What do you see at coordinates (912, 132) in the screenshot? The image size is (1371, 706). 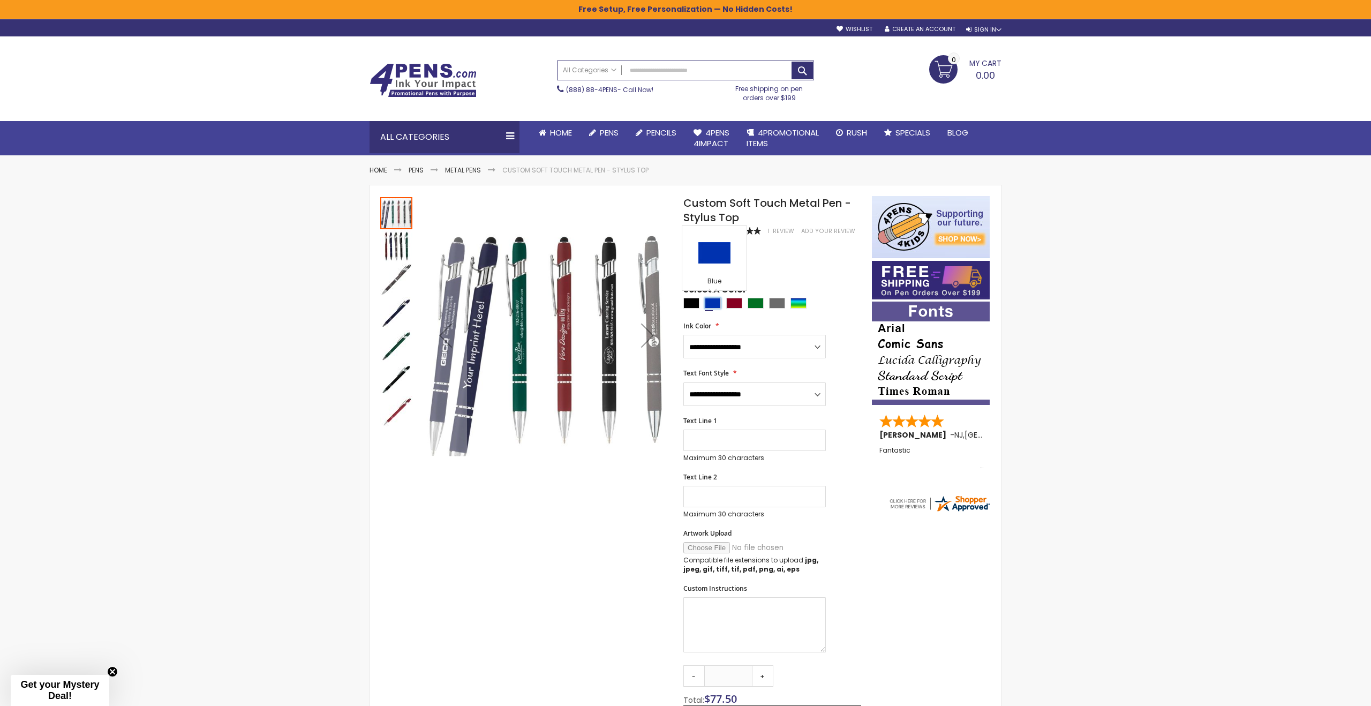 I see `span: Specials` at bounding box center [912, 132].